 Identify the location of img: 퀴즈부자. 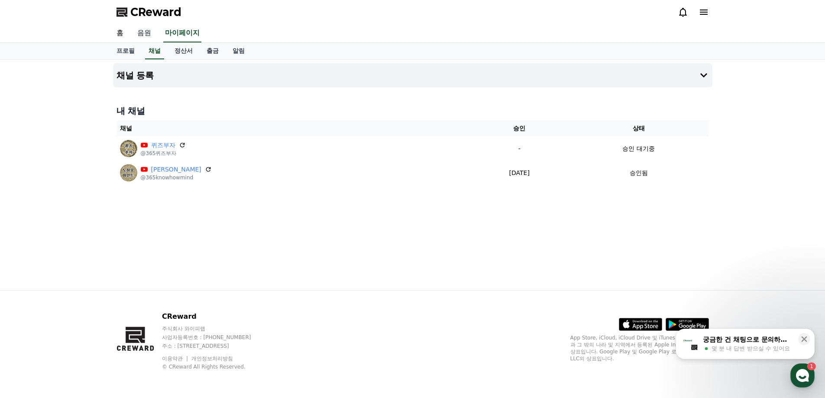
(129, 148).